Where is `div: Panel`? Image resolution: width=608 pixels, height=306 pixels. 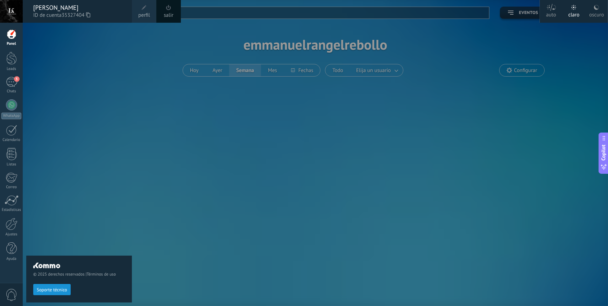
div: Panel is located at coordinates (12, 44).